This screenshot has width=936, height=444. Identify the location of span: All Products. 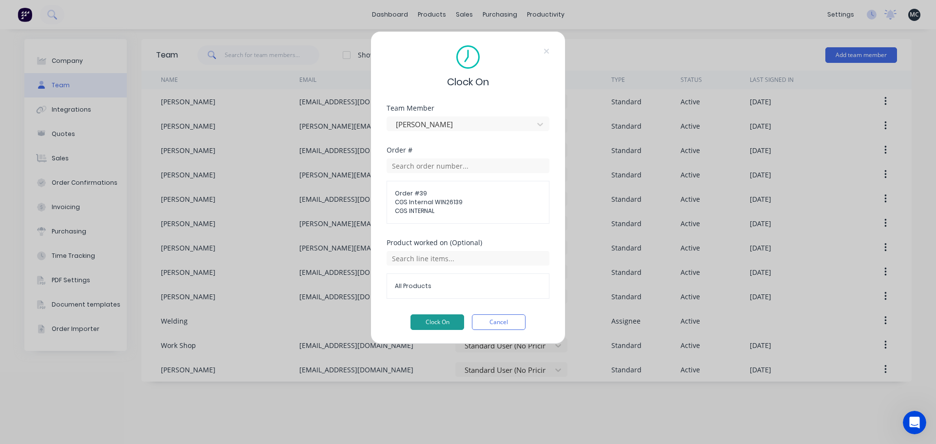
(468, 286).